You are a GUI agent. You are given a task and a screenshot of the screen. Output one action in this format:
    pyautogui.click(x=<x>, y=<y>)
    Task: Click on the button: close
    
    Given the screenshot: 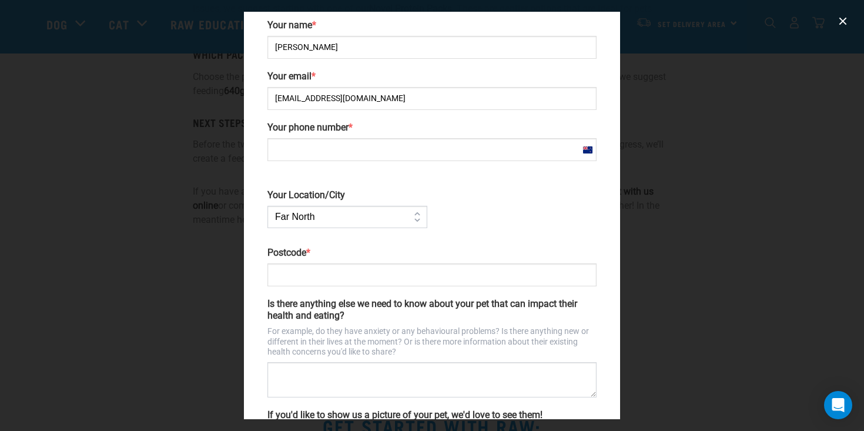 What is the action you would take?
    pyautogui.click(x=843, y=21)
    